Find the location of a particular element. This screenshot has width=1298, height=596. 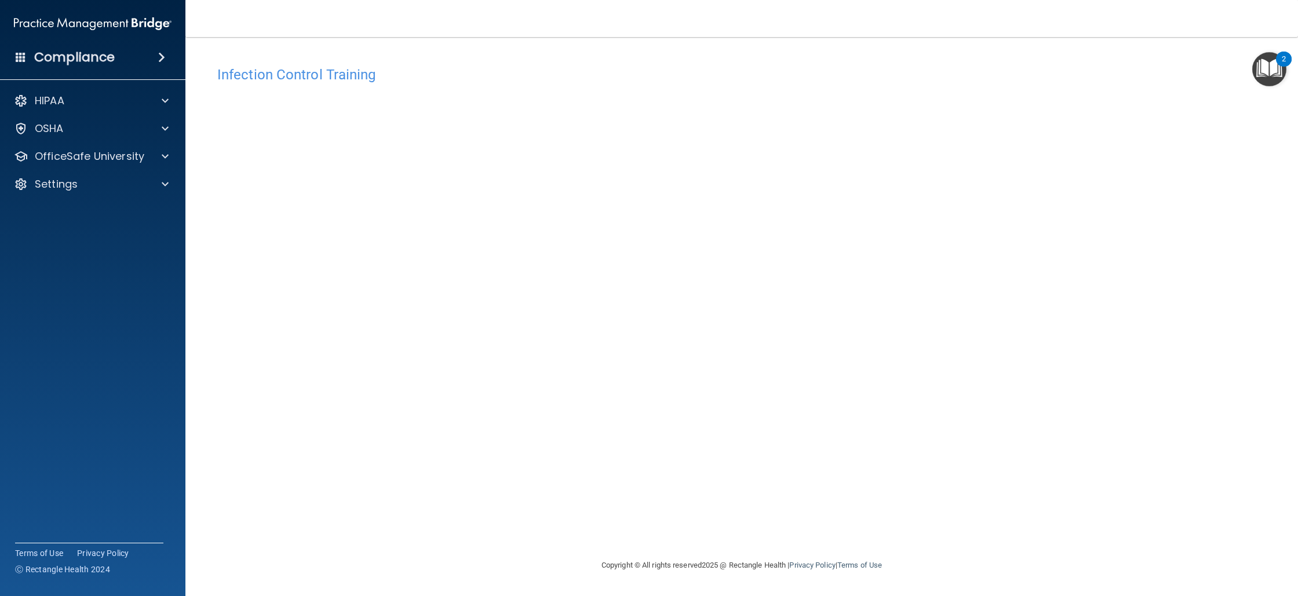

img: PMB logo is located at coordinates (93, 24).